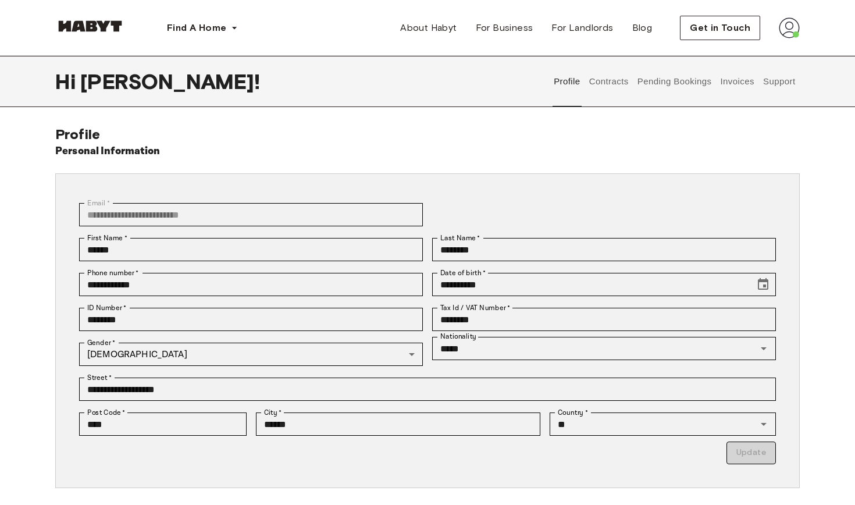 The height and width of the screenshot is (505, 855). I want to click on button: Profile, so click(567, 81).